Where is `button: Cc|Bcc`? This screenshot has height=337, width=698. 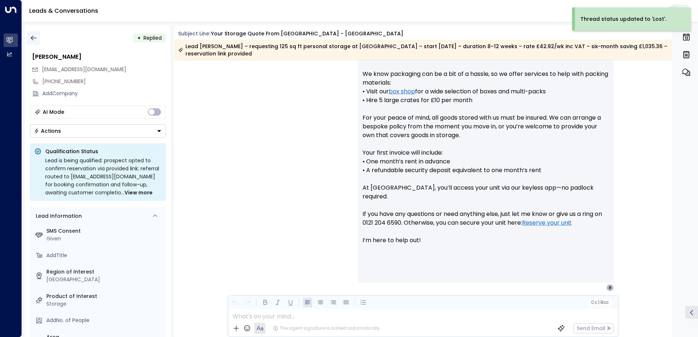 button: Cc|Bcc is located at coordinates (599, 302).